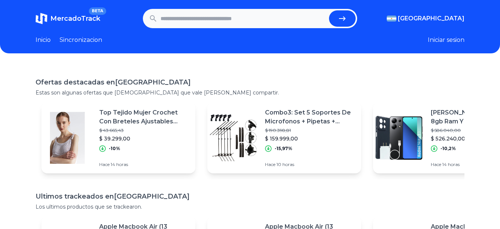  I want to click on p: Top Tejido Mujer Crochet Con Breteles Ajustables Desiderata, so click(144, 117).